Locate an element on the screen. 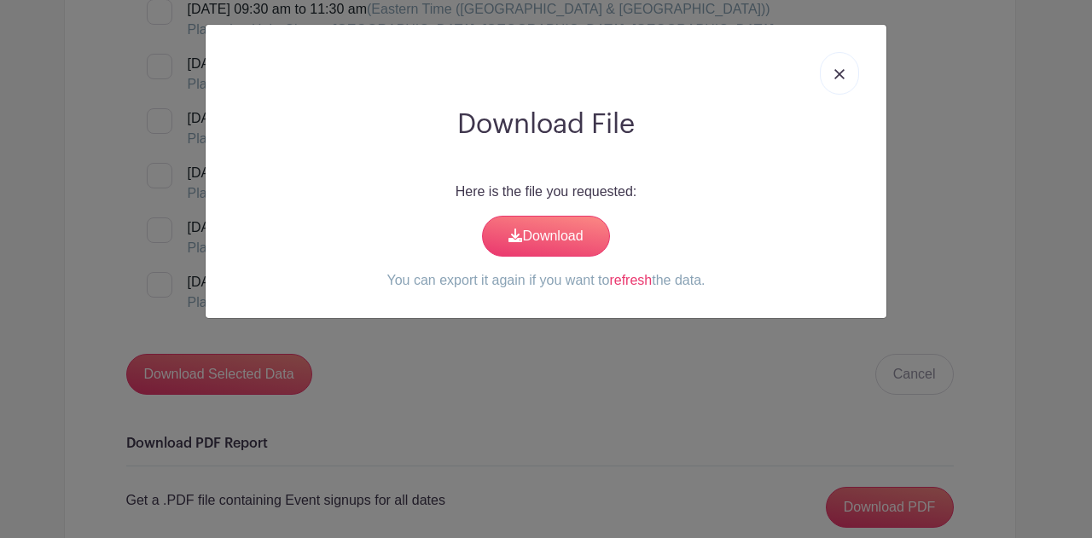  p: Here is the file you requested: is located at coordinates (546, 192).